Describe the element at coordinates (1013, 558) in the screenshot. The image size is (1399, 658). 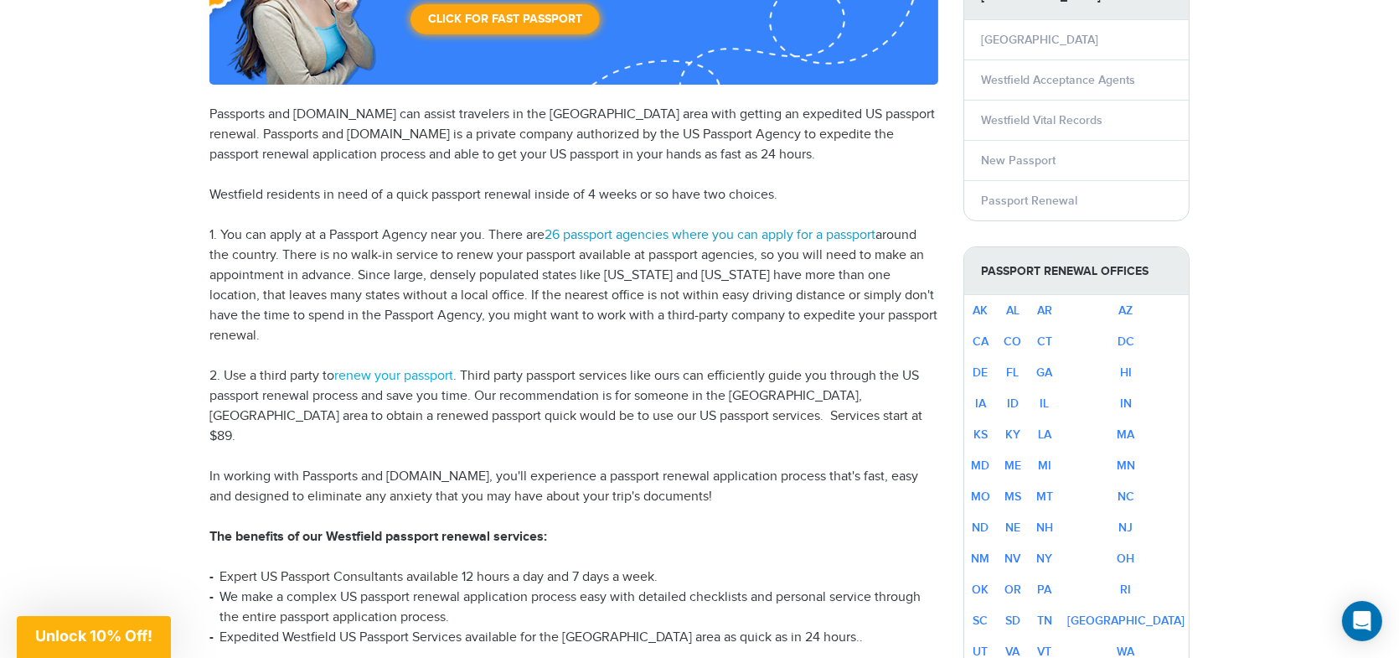
I see `a: NV` at that location.